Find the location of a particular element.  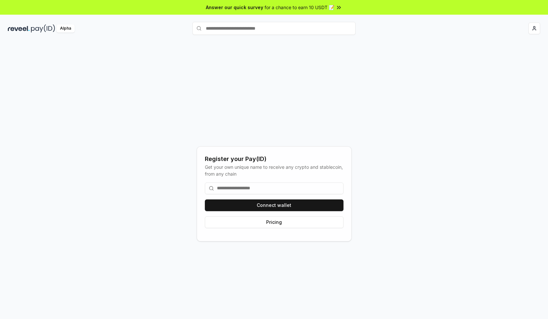

div: Get your own unique name to receive any crypto and stablecoin, from any chain is located at coordinates (274, 171).